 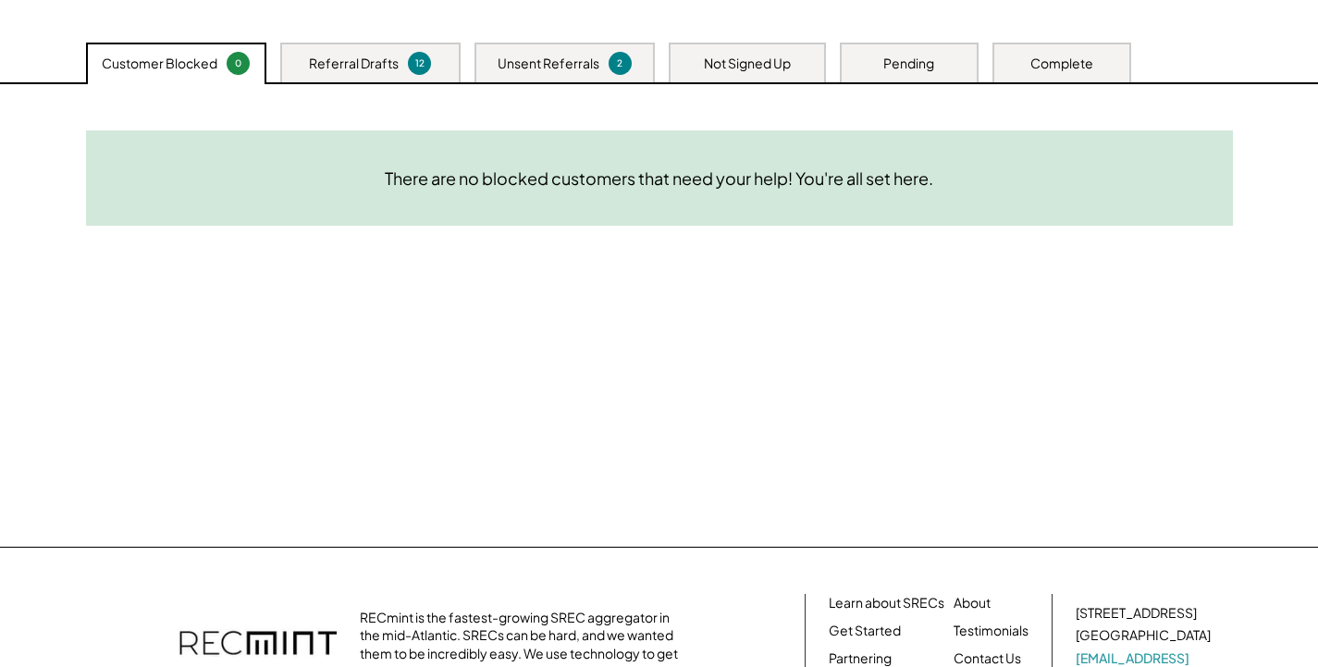 What do you see at coordinates (1062, 64) in the screenshot?
I see `div: Complete` at bounding box center [1062, 64].